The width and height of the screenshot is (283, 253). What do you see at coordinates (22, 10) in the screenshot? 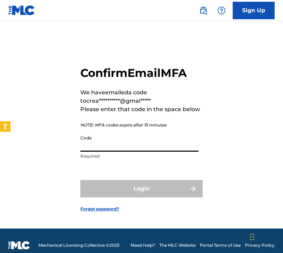
I see `img: MLC Logo` at bounding box center [22, 10].